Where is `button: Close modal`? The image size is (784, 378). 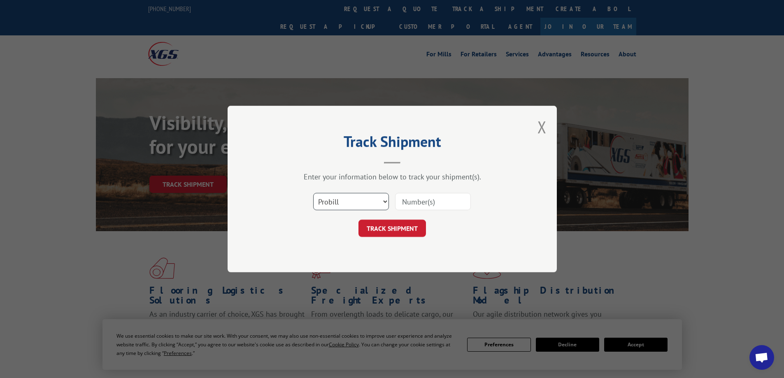
button: Close modal is located at coordinates (542, 127).